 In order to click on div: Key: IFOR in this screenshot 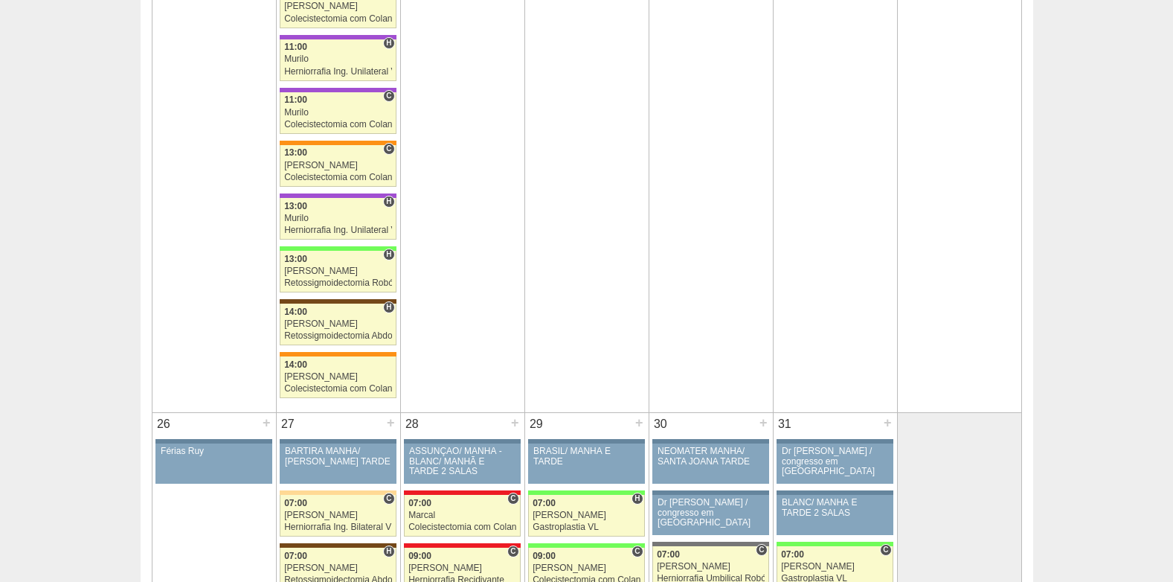, I will do `click(338, 37)`.